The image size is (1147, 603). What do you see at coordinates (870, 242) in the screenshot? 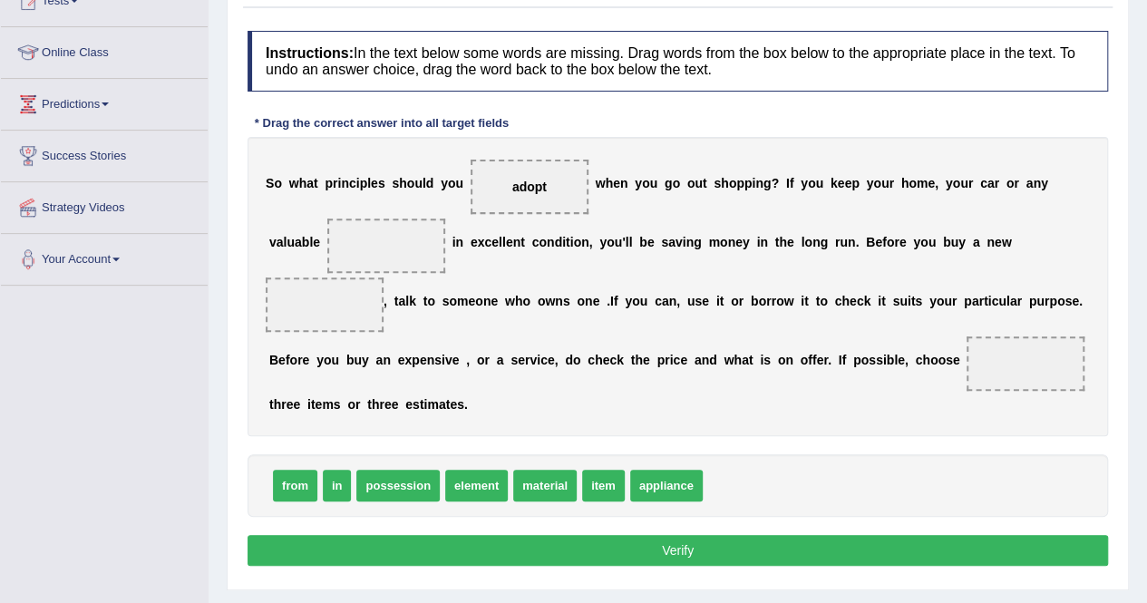
I see `b: B` at bounding box center [870, 242].